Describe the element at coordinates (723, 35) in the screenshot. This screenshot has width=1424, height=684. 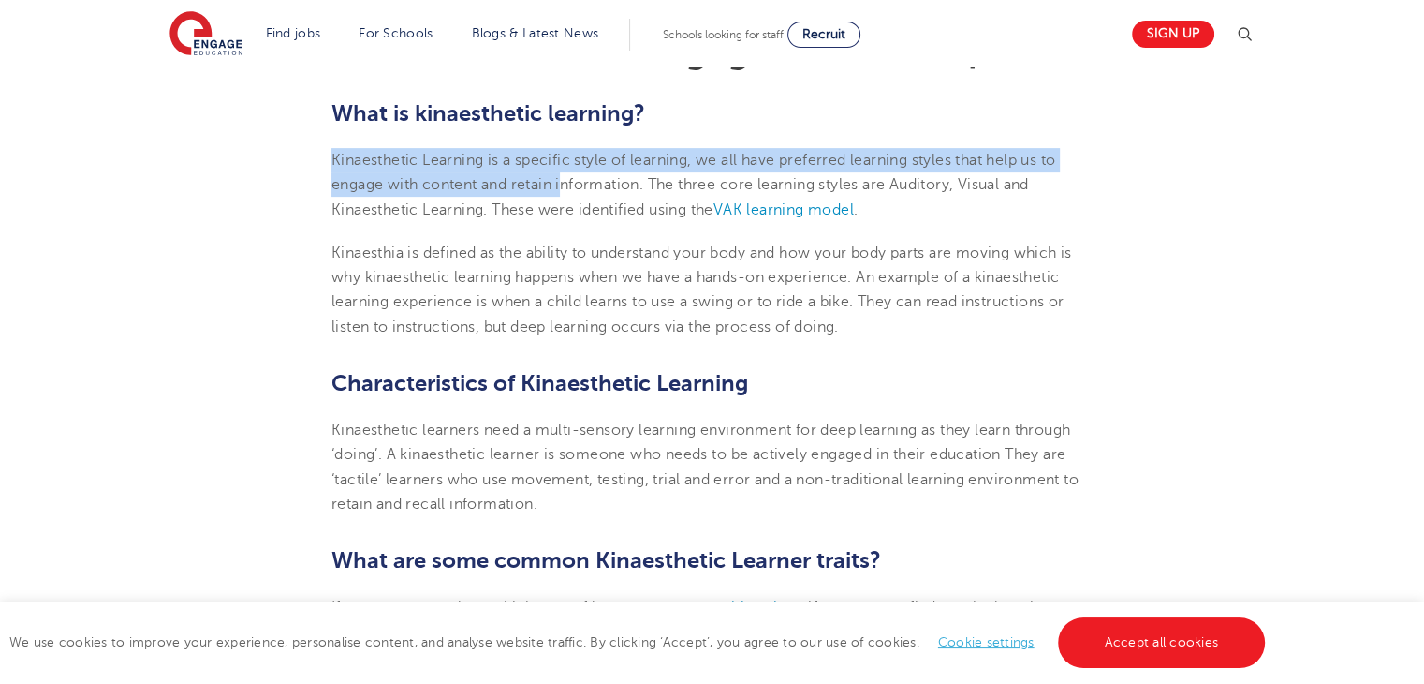
I see `span: Schools looking for staff` at that location.